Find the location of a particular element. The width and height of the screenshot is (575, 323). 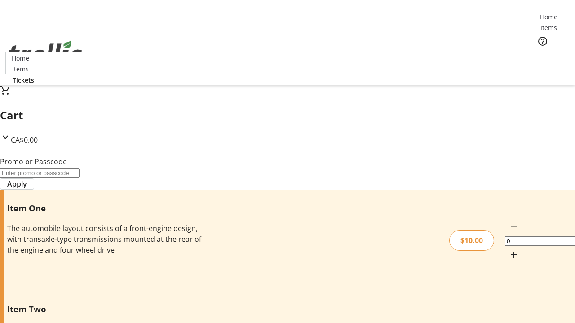

button: Help is located at coordinates (543, 41).